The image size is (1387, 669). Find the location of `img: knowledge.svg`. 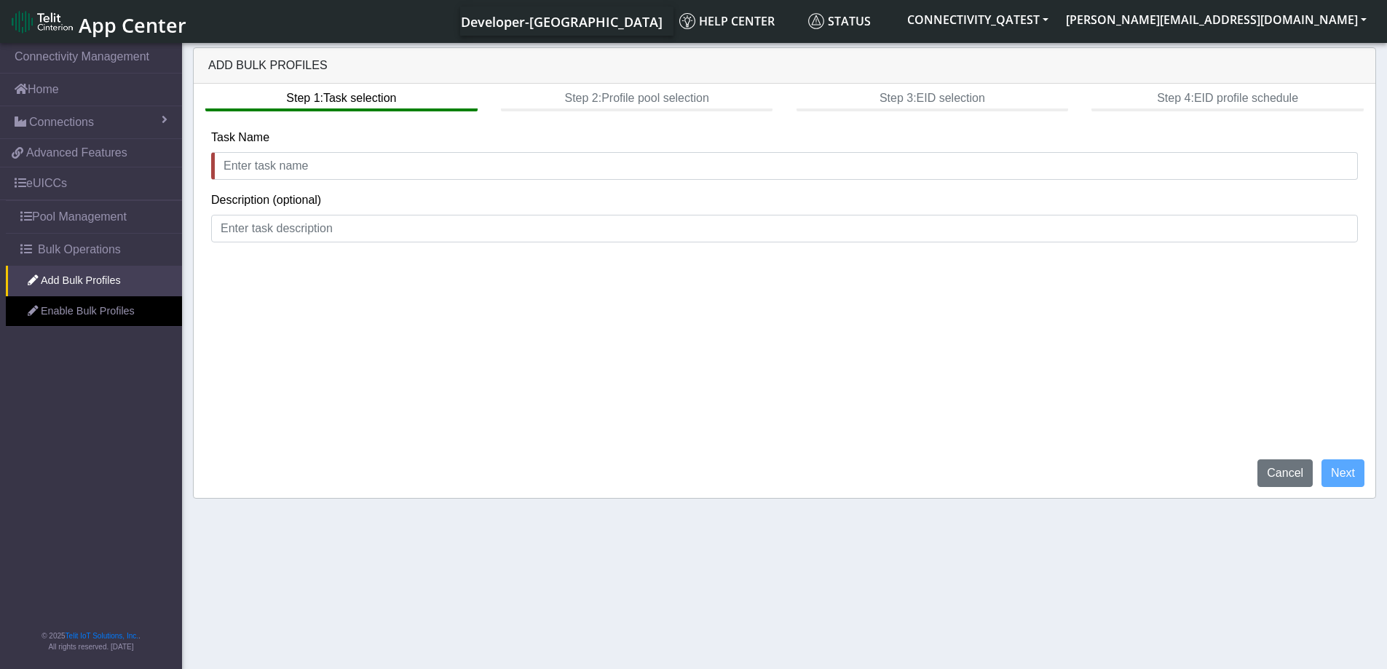

img: knowledge.svg is located at coordinates (687, 21).